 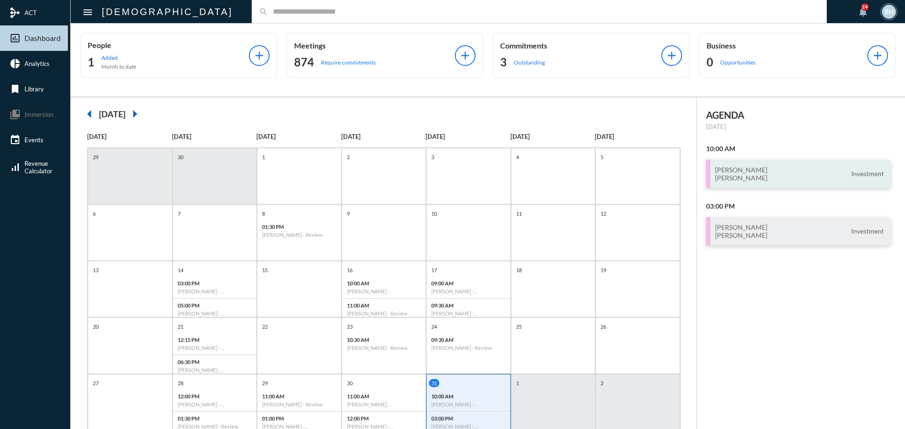 I want to click on h2: 10:00 AM, so click(x=799, y=149).